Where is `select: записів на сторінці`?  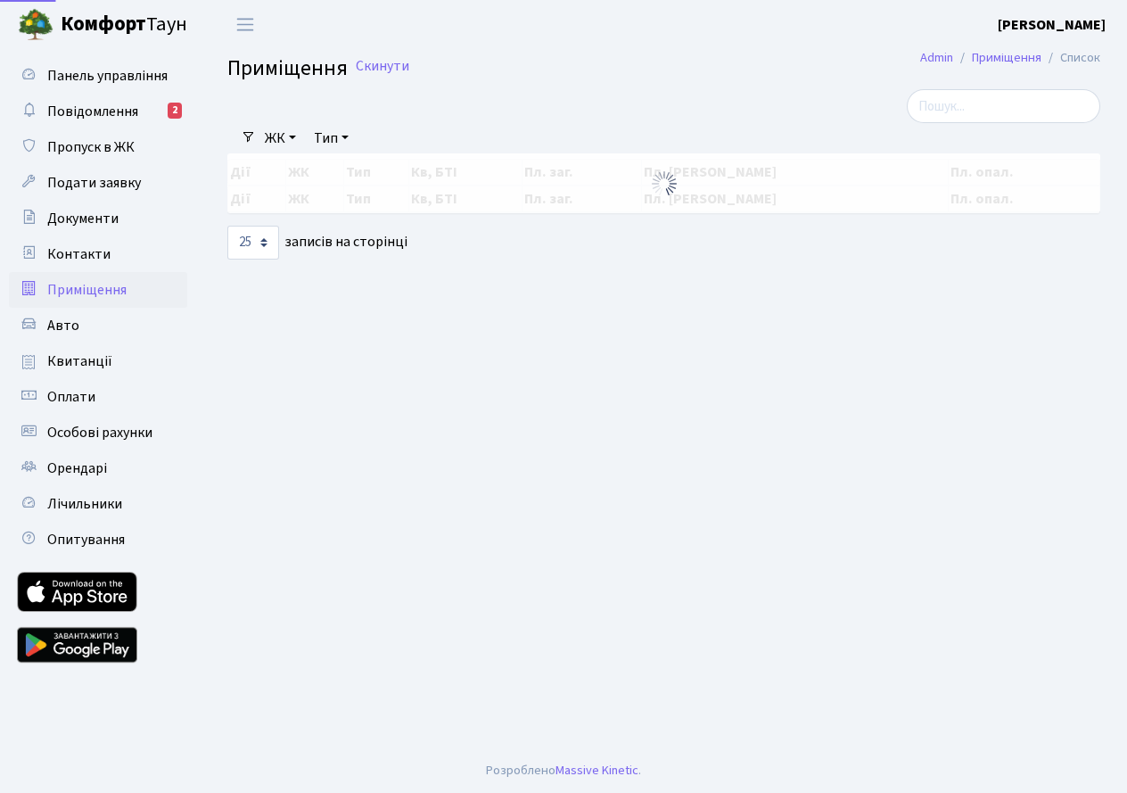
select: записів на сторінці is located at coordinates (253, 243).